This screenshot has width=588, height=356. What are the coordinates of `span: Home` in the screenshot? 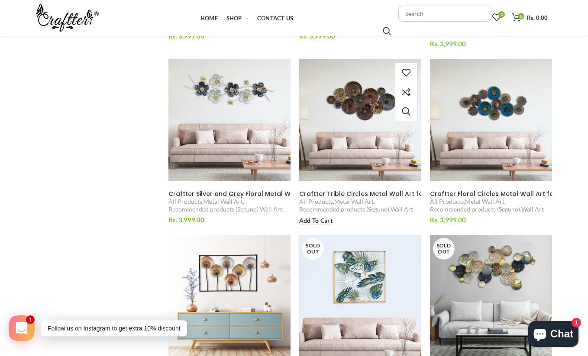 It's located at (209, 18).